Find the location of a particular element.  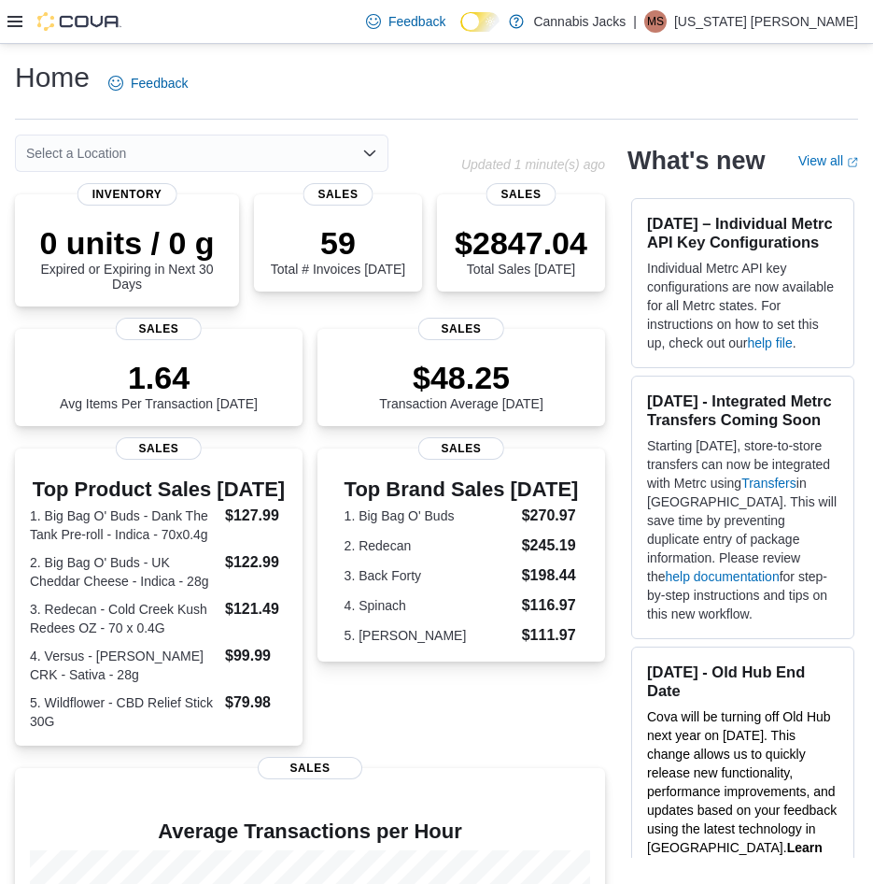

dt: 5. Wildflower - CBD Relief Stick 30G is located at coordinates (123, 712).